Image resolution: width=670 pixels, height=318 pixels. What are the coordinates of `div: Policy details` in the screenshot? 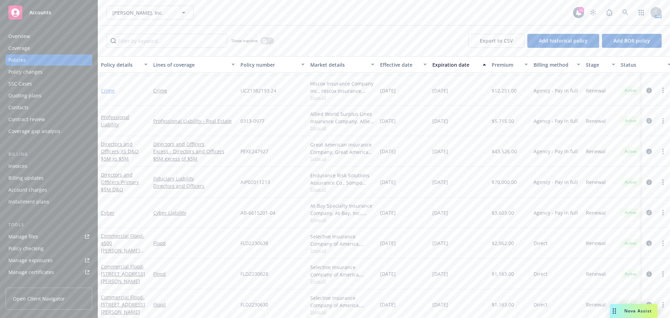 It's located at (120, 65).